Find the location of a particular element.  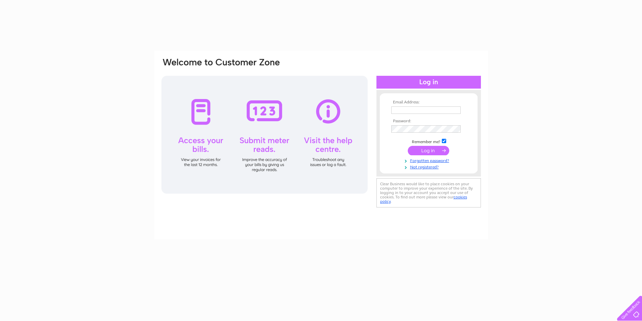

a: Forgotten password? is located at coordinates (430, 160).